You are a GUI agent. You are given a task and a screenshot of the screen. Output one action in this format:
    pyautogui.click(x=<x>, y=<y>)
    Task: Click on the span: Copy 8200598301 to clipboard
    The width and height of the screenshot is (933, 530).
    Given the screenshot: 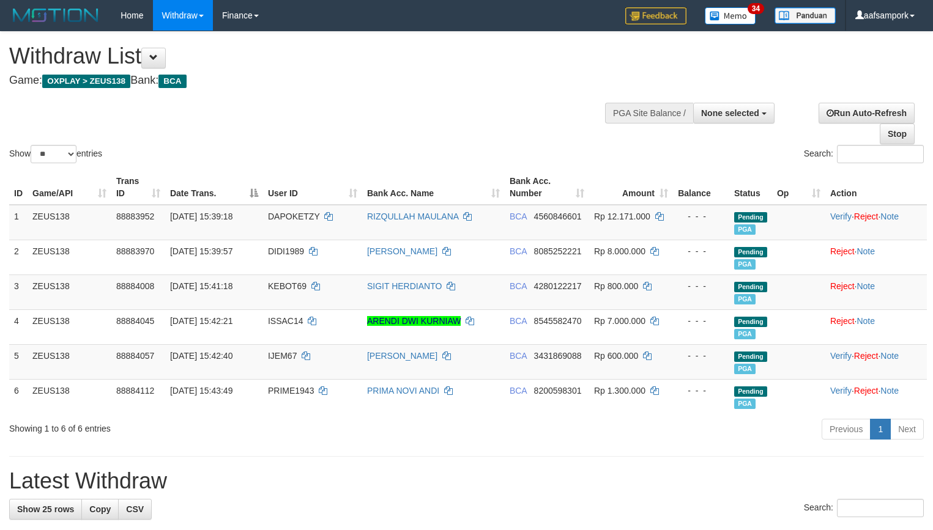 What is the action you would take?
    pyautogui.click(x=558, y=391)
    